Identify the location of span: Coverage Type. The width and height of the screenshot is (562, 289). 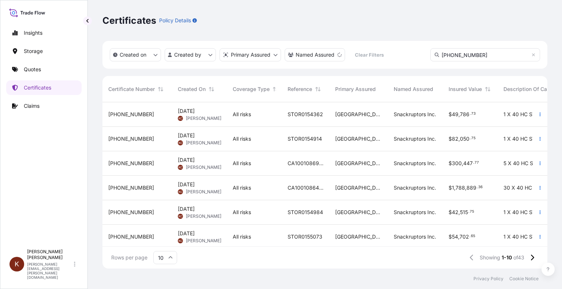
(251, 89).